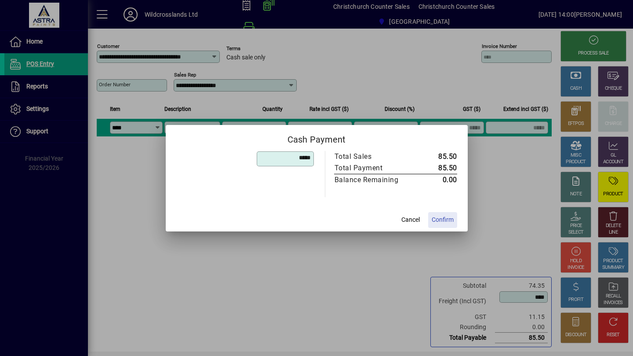 This screenshot has width=633, height=356. Describe the element at coordinates (437, 179) in the screenshot. I see `td: 0.00` at that location.